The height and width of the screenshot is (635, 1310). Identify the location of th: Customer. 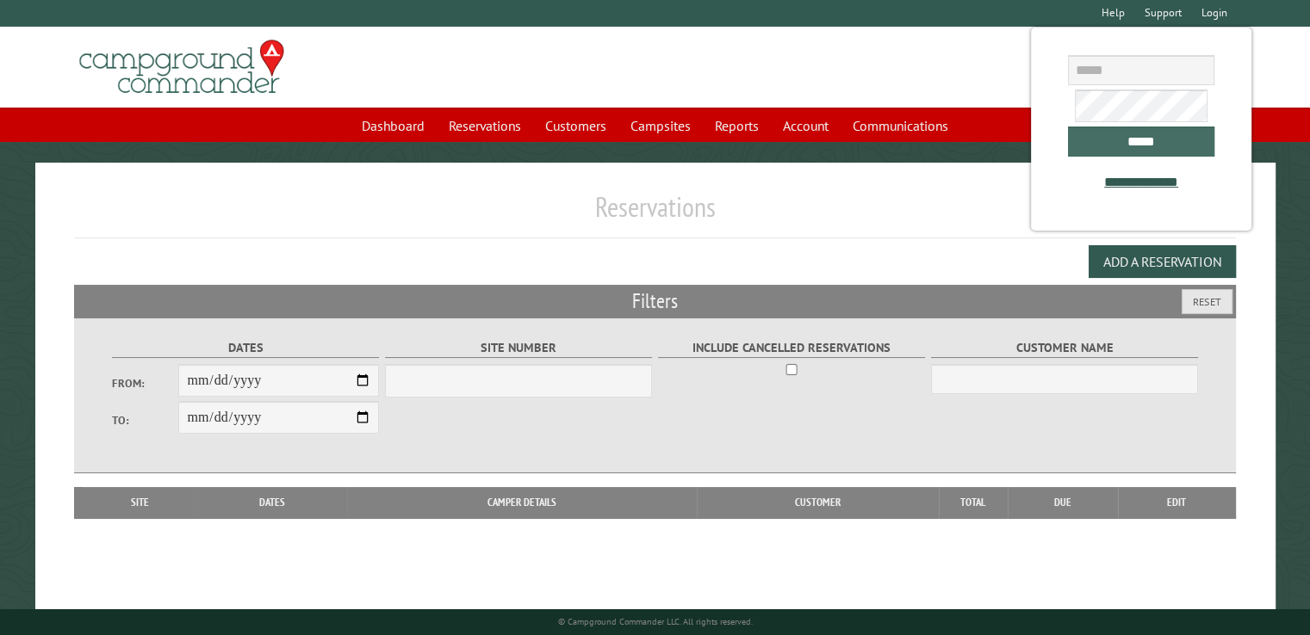
(817, 503).